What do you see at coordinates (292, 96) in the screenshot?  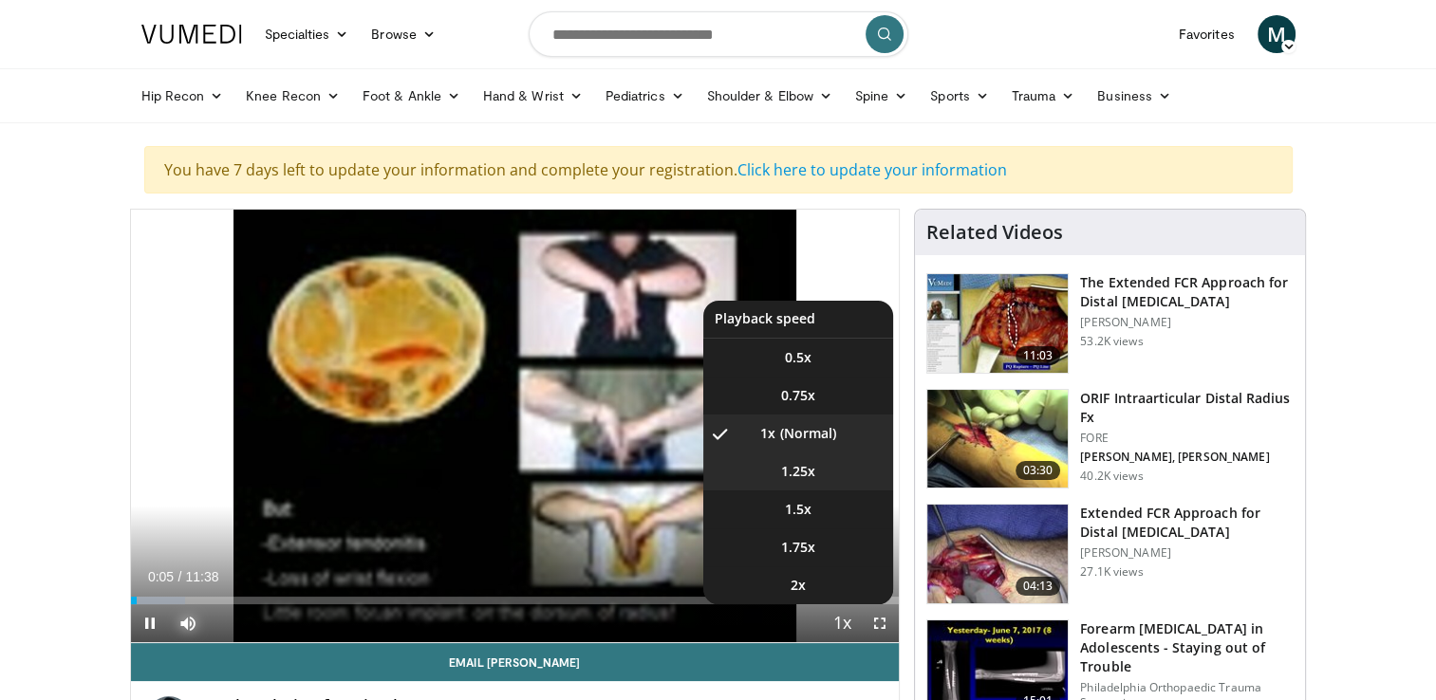 I see `a: Knee Recon` at bounding box center [292, 96].